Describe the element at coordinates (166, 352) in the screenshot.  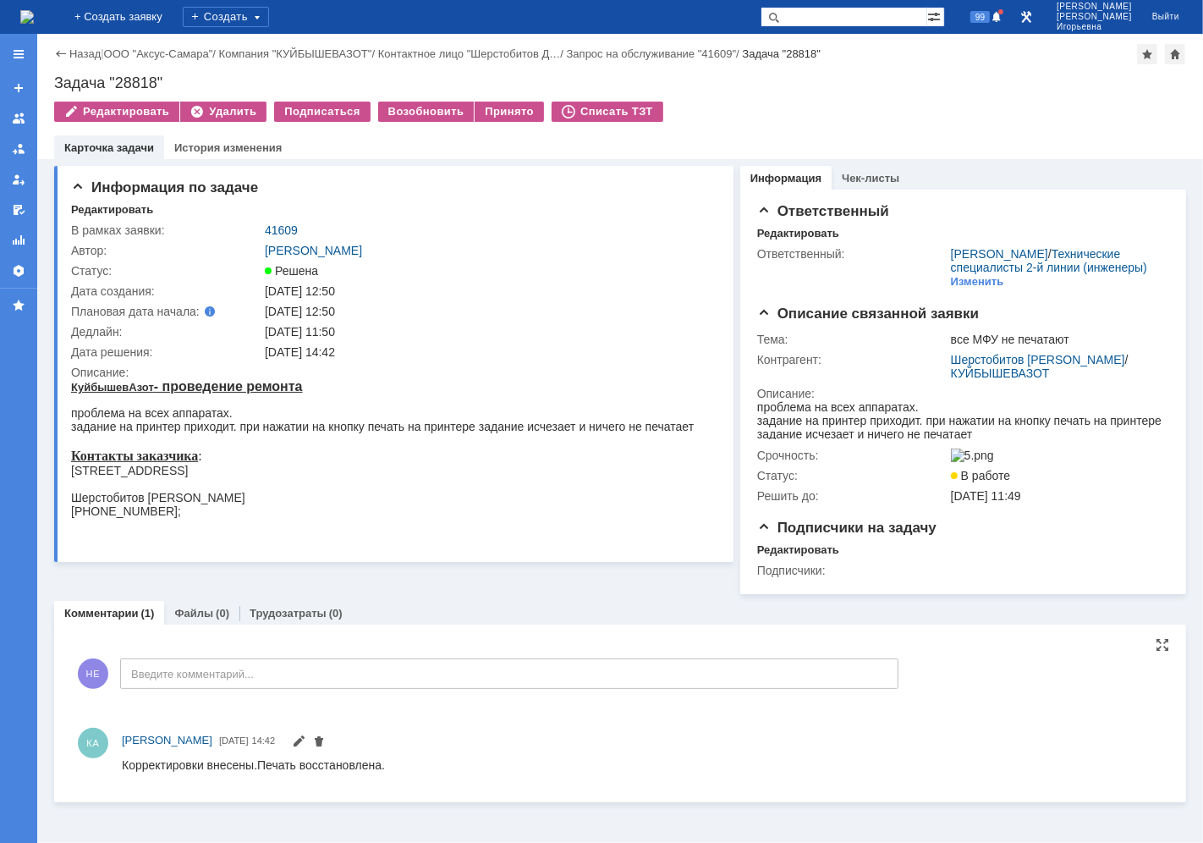
I see `div: Дата решения:` at that location.